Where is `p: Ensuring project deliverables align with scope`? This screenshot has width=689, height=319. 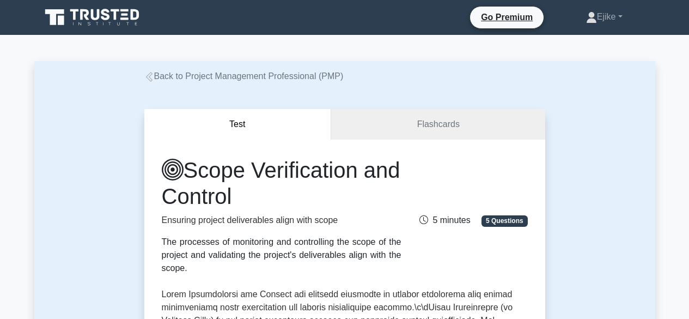
p: Ensuring project deliverables align with scope is located at coordinates (282, 220).